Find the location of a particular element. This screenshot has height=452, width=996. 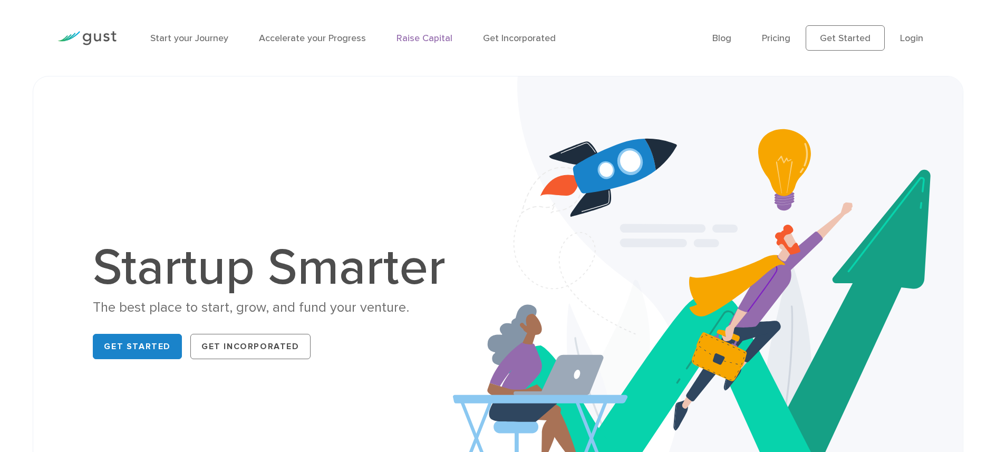

img: Gust Logo is located at coordinates (87, 38).